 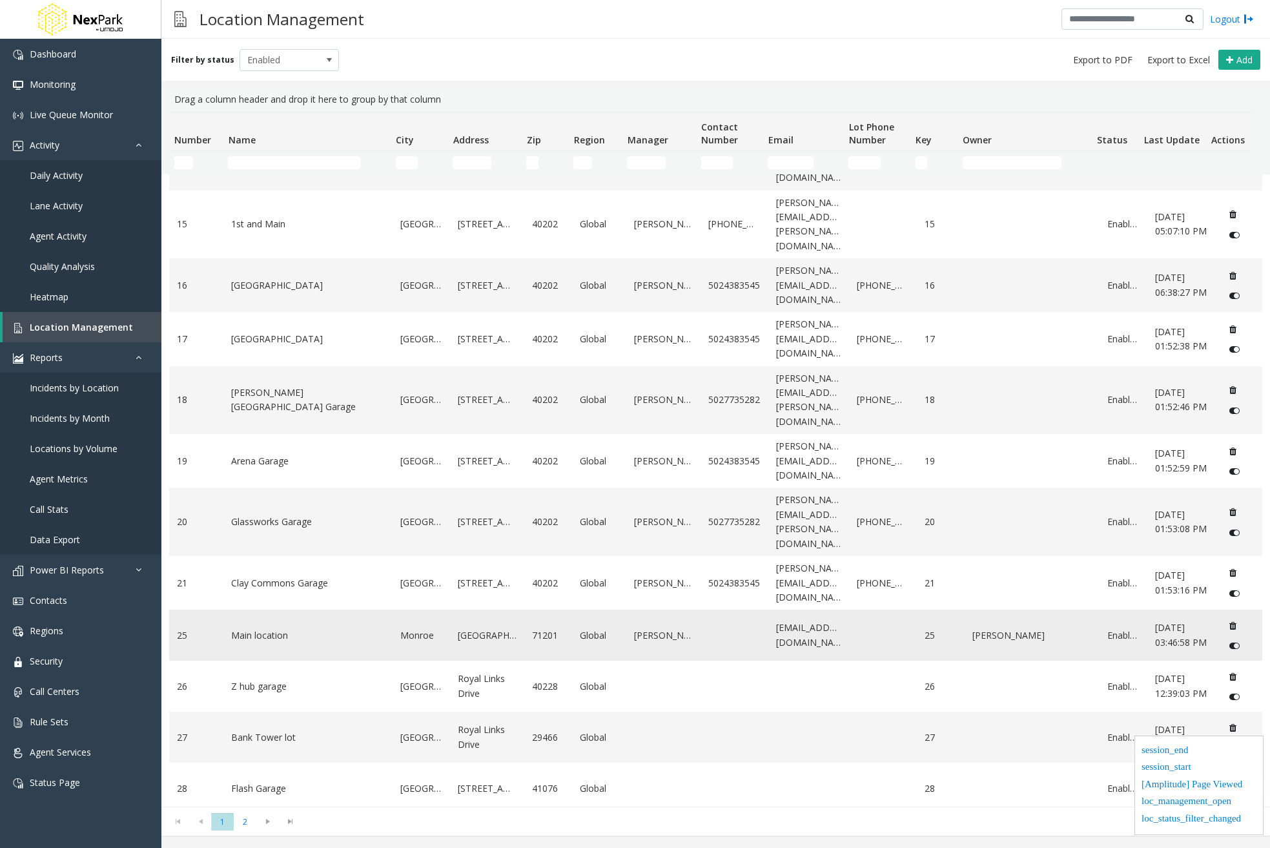 What do you see at coordinates (940, 583) in the screenshot?
I see `a: 21` at bounding box center [940, 583].